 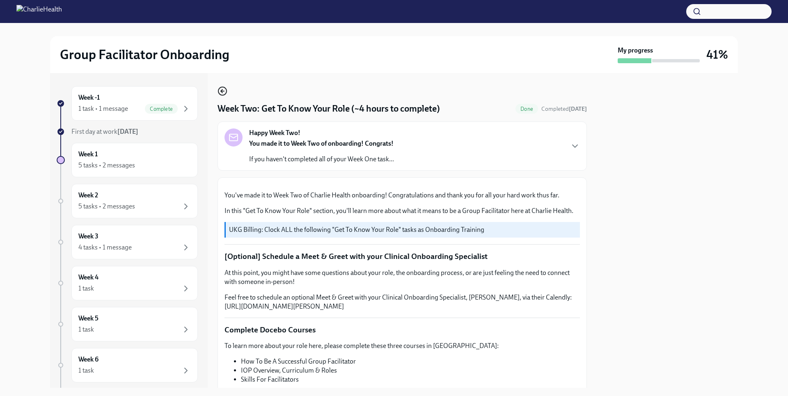 What do you see at coordinates (321, 159) in the screenshot?
I see `p: If you haven't completed all of your Week One task...` at bounding box center [321, 159].